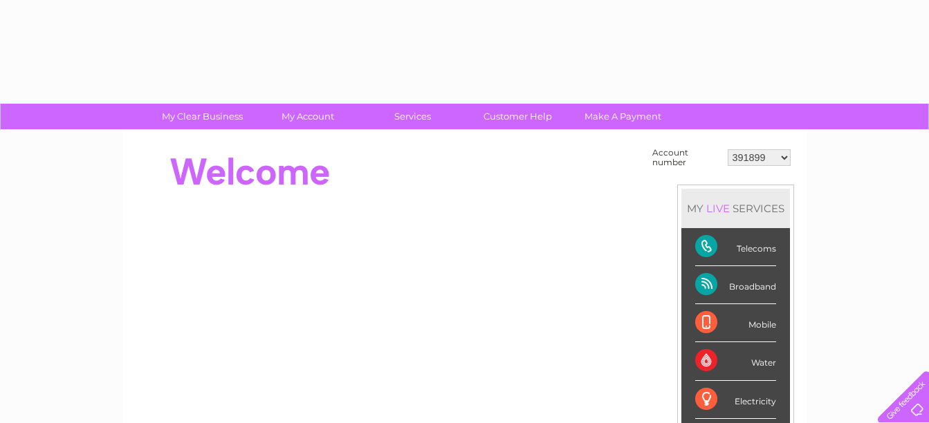 This screenshot has height=423, width=929. I want to click on a: Services, so click(412, 116).